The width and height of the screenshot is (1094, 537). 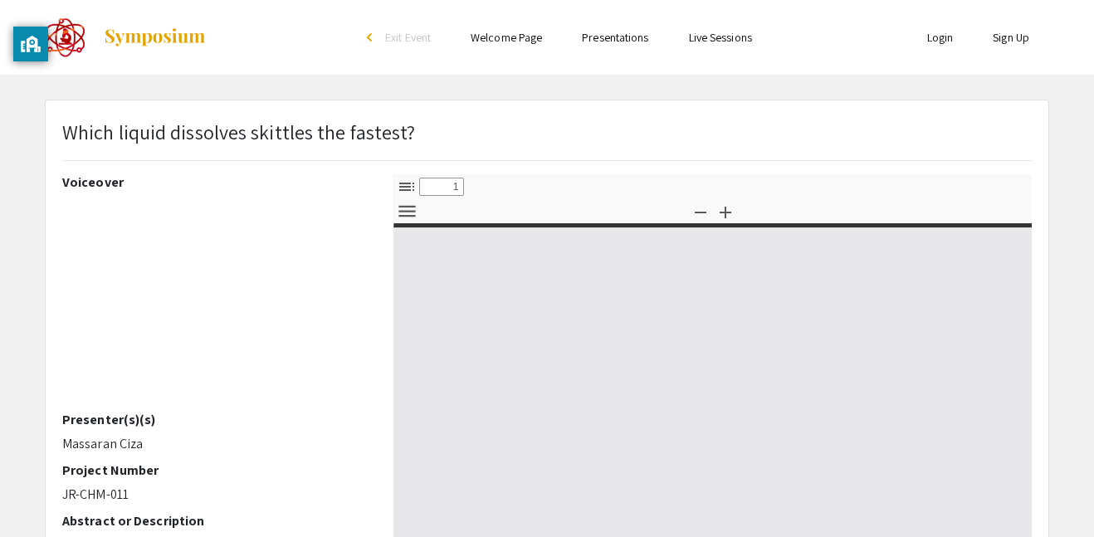 I want to click on a: Sign Up, so click(x=1011, y=37).